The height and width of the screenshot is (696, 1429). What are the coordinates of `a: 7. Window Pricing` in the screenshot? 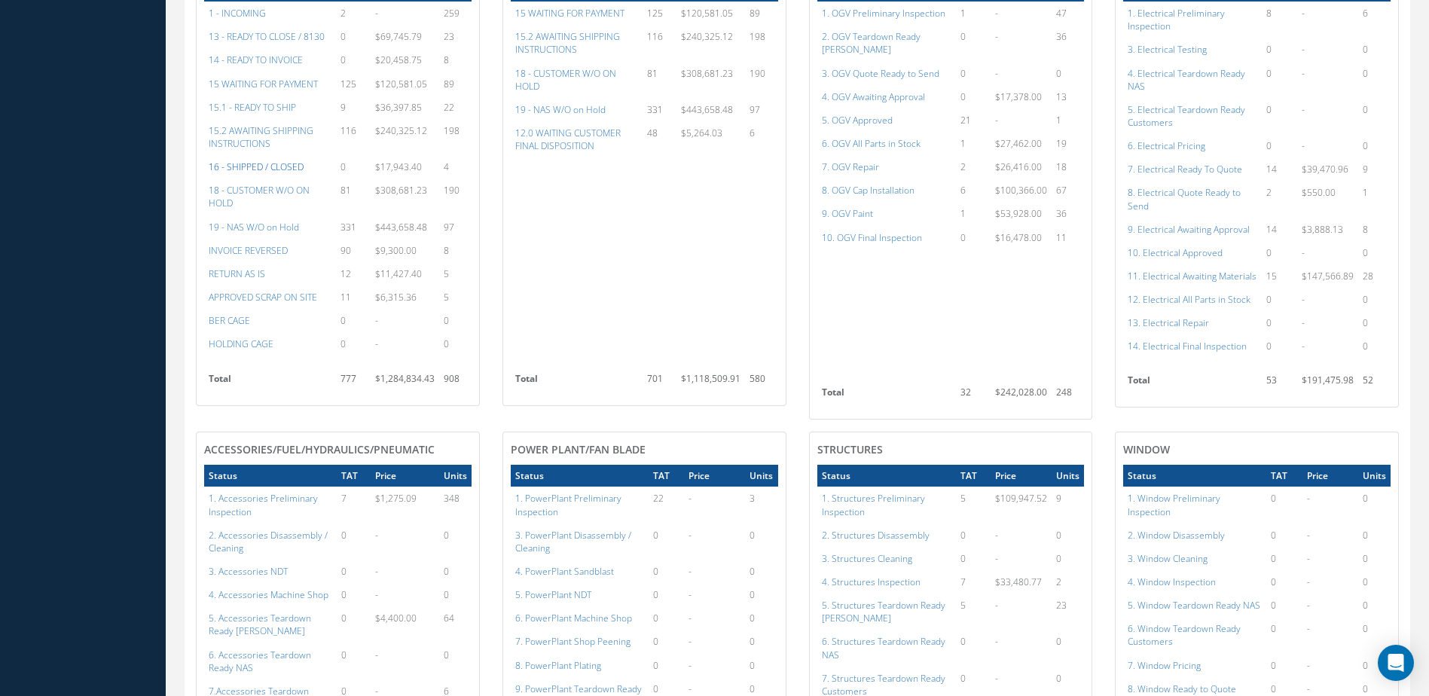 It's located at (1164, 665).